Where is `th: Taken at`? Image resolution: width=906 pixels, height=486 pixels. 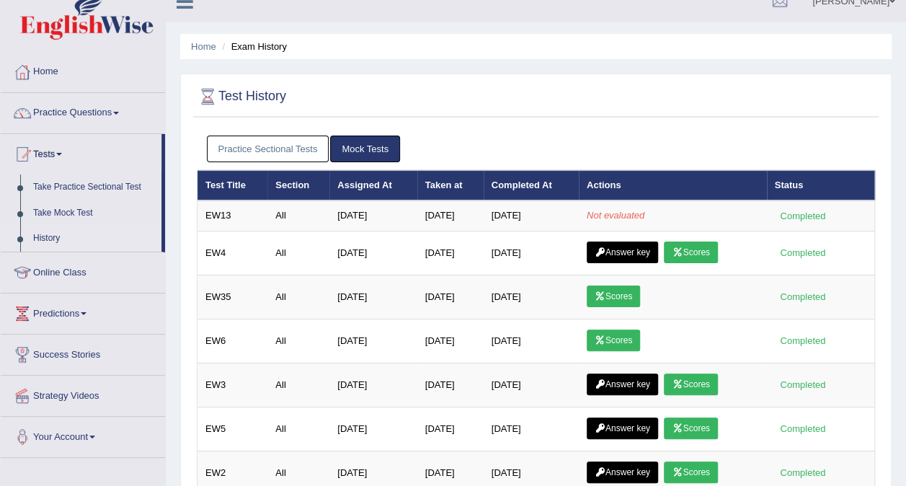
th: Taken at is located at coordinates (451, 185).